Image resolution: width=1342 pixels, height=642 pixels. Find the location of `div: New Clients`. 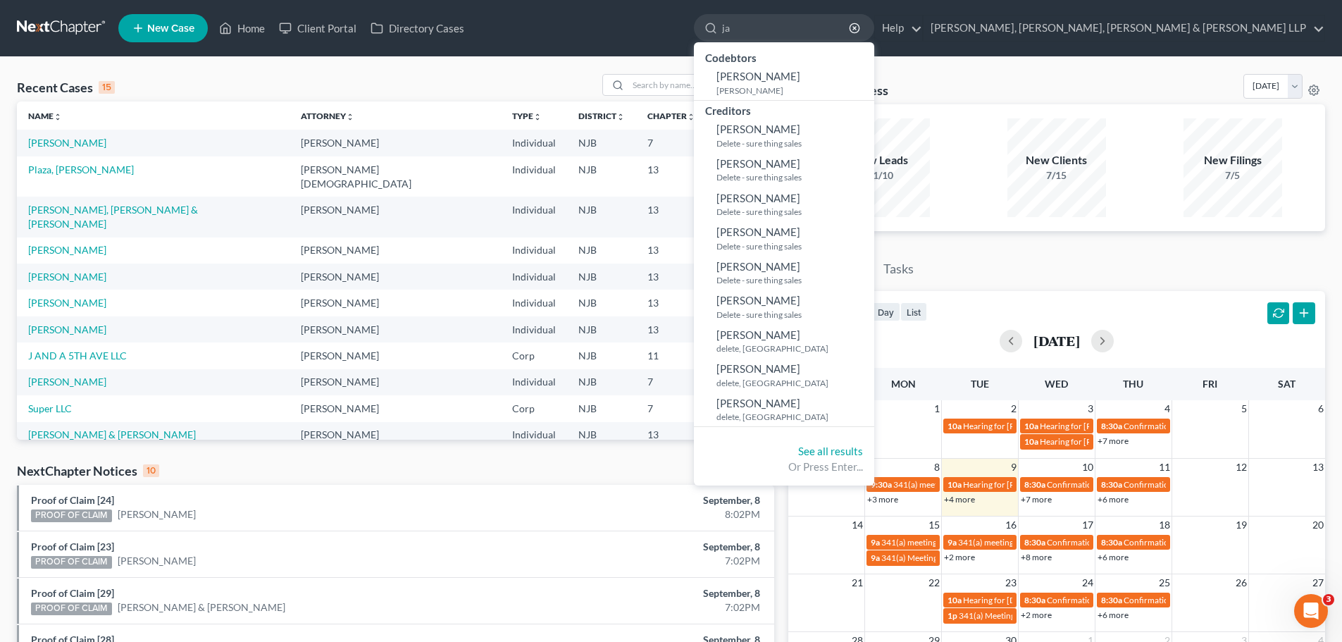

div: New Clients is located at coordinates (1057, 160).